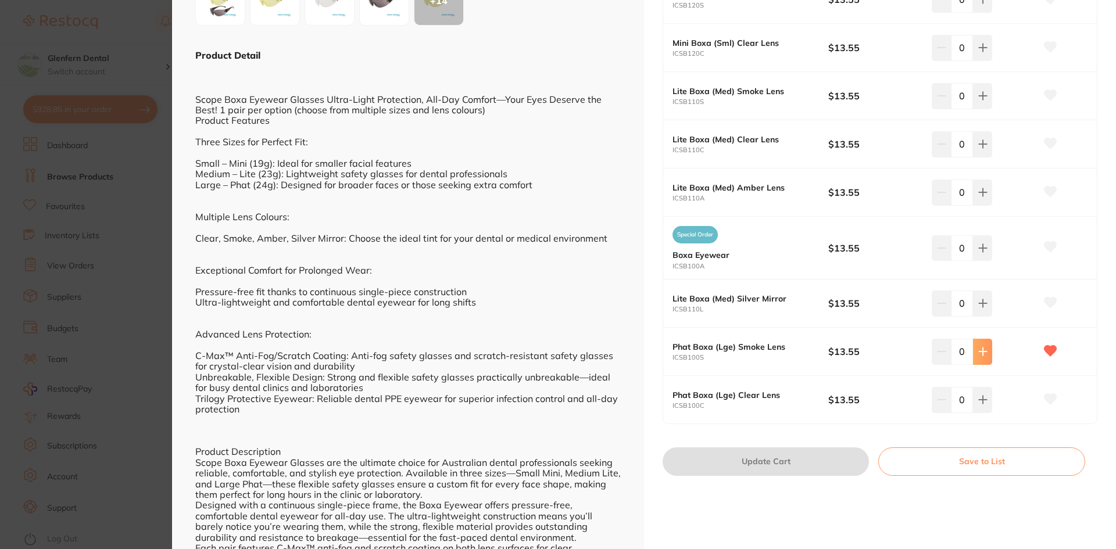 The height and width of the screenshot is (549, 1116). I want to click on small: ICSB110A, so click(750, 198).